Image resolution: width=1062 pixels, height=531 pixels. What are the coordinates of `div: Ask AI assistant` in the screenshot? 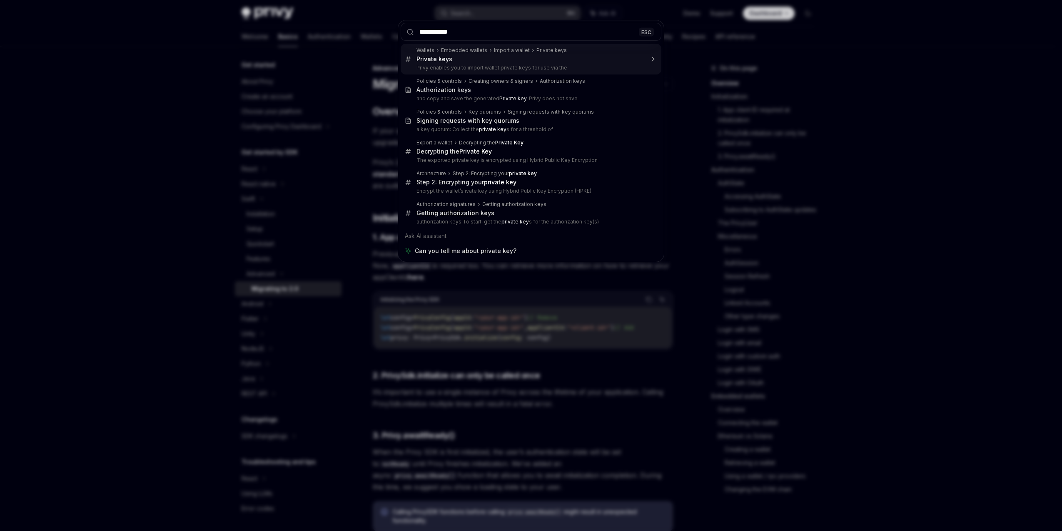 It's located at (531, 236).